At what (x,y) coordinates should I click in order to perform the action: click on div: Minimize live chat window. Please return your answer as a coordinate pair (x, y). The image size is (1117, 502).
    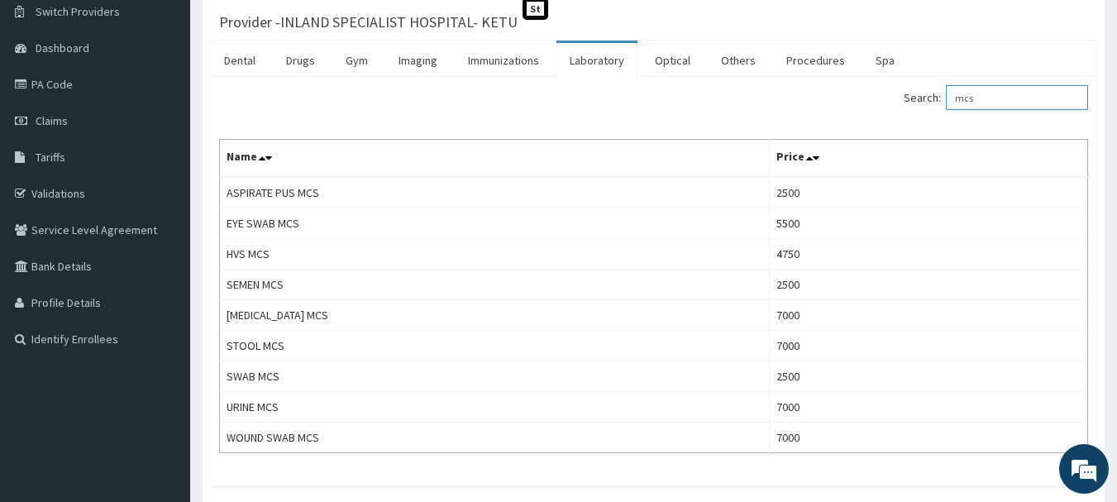
    Looking at the image, I should click on (291, 28).